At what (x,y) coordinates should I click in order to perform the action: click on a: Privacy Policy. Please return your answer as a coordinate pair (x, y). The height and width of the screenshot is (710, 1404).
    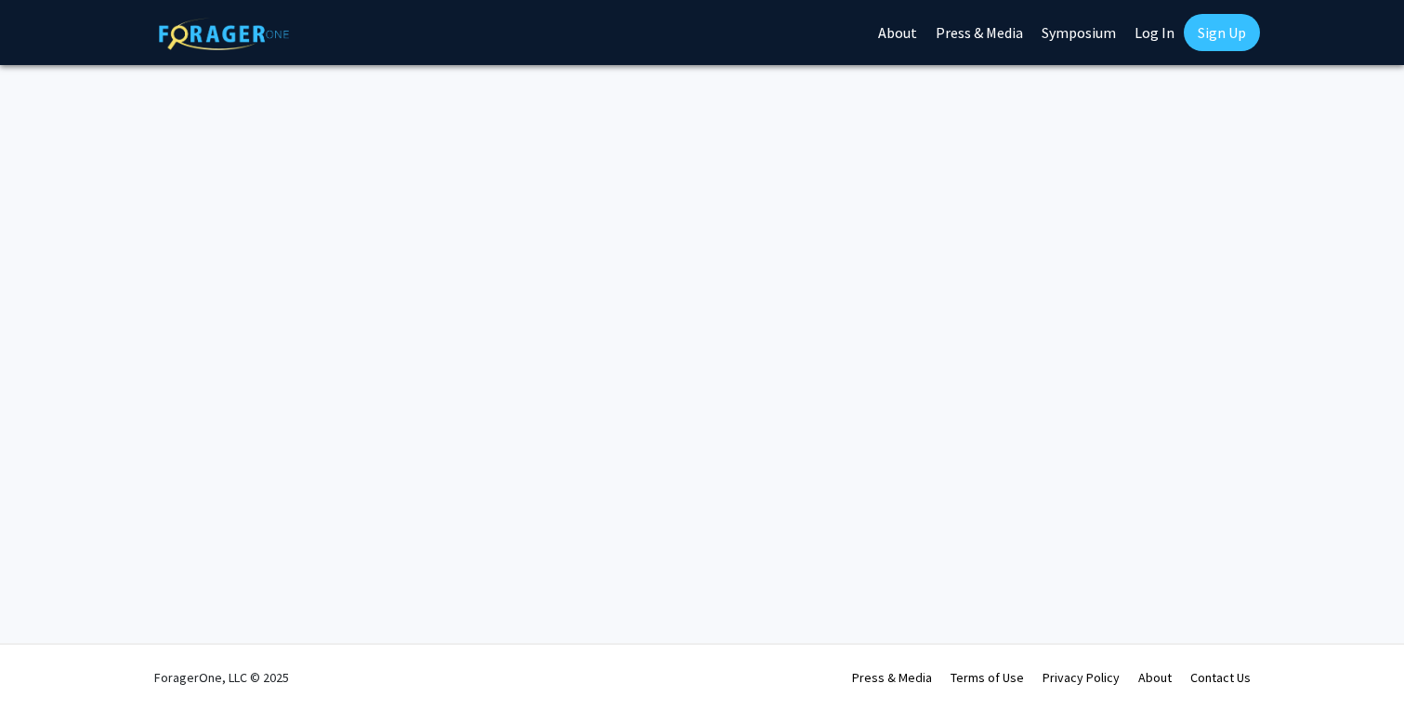
    Looking at the image, I should click on (1080, 677).